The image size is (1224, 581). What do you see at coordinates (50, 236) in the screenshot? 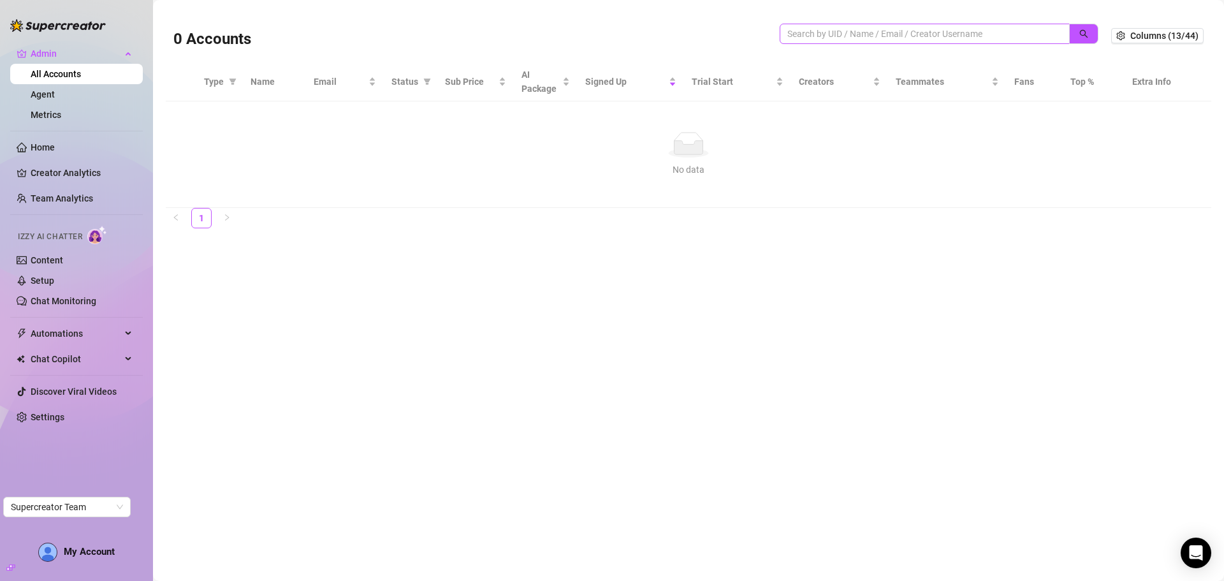
I see `span: Izzy AI Chatter` at bounding box center [50, 236].